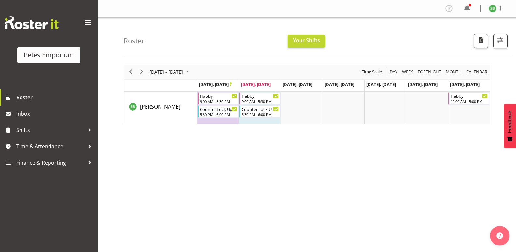 Image resolution: width=516 pixels, height=252 pixels. Describe the element at coordinates (429, 72) in the screenshot. I see `span: Fortnight` at that location.